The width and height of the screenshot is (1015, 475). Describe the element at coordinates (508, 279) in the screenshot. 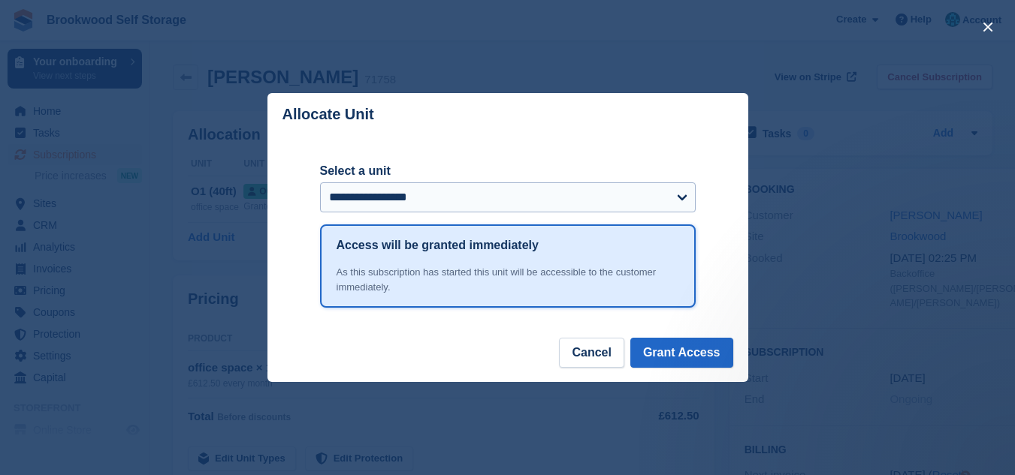

I see `div: As this subscription has started this unit will be accessible to the customer immediately.` at that location.